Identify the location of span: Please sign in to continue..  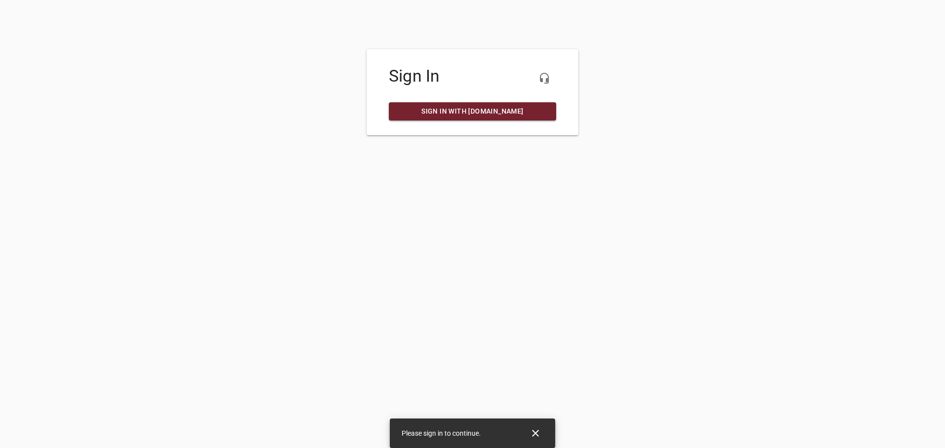
(441, 434).